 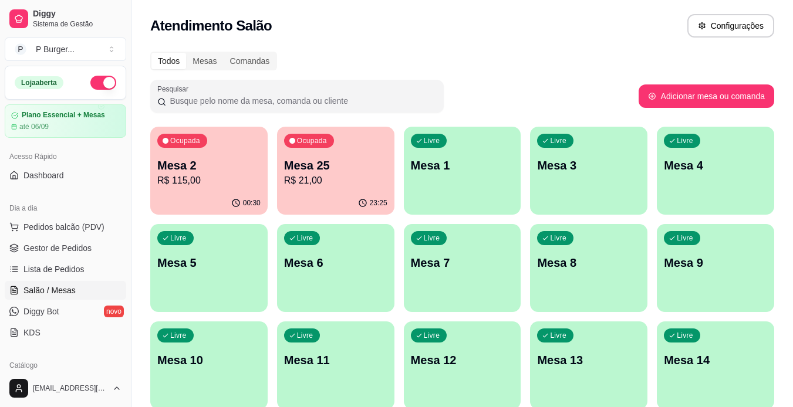 I want to click on p: 00:30, so click(x=252, y=203).